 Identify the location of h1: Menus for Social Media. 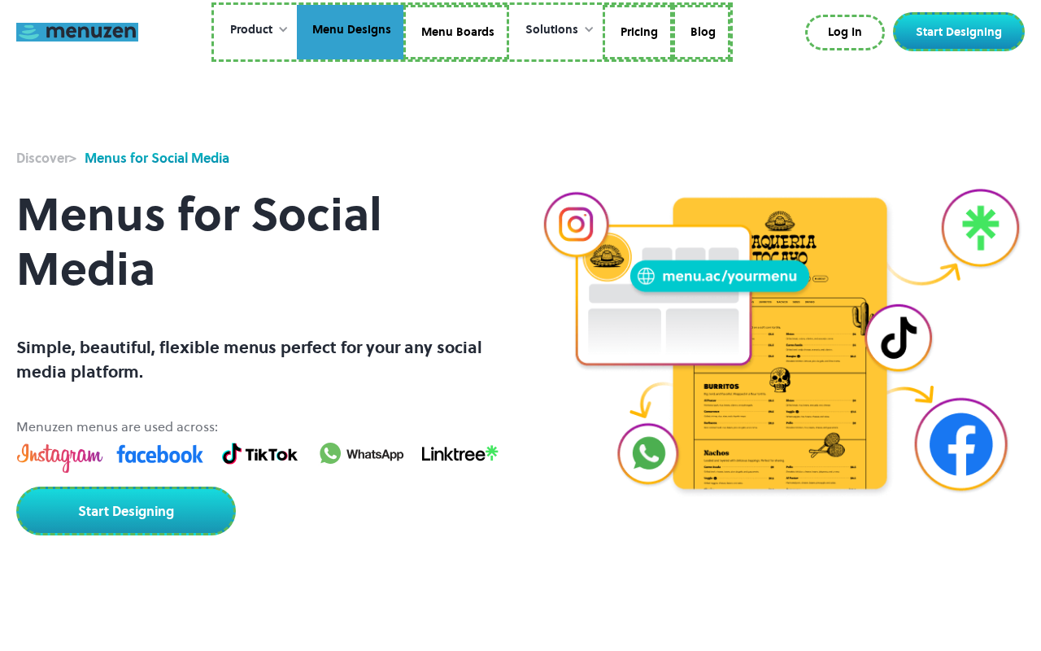
(260, 242).